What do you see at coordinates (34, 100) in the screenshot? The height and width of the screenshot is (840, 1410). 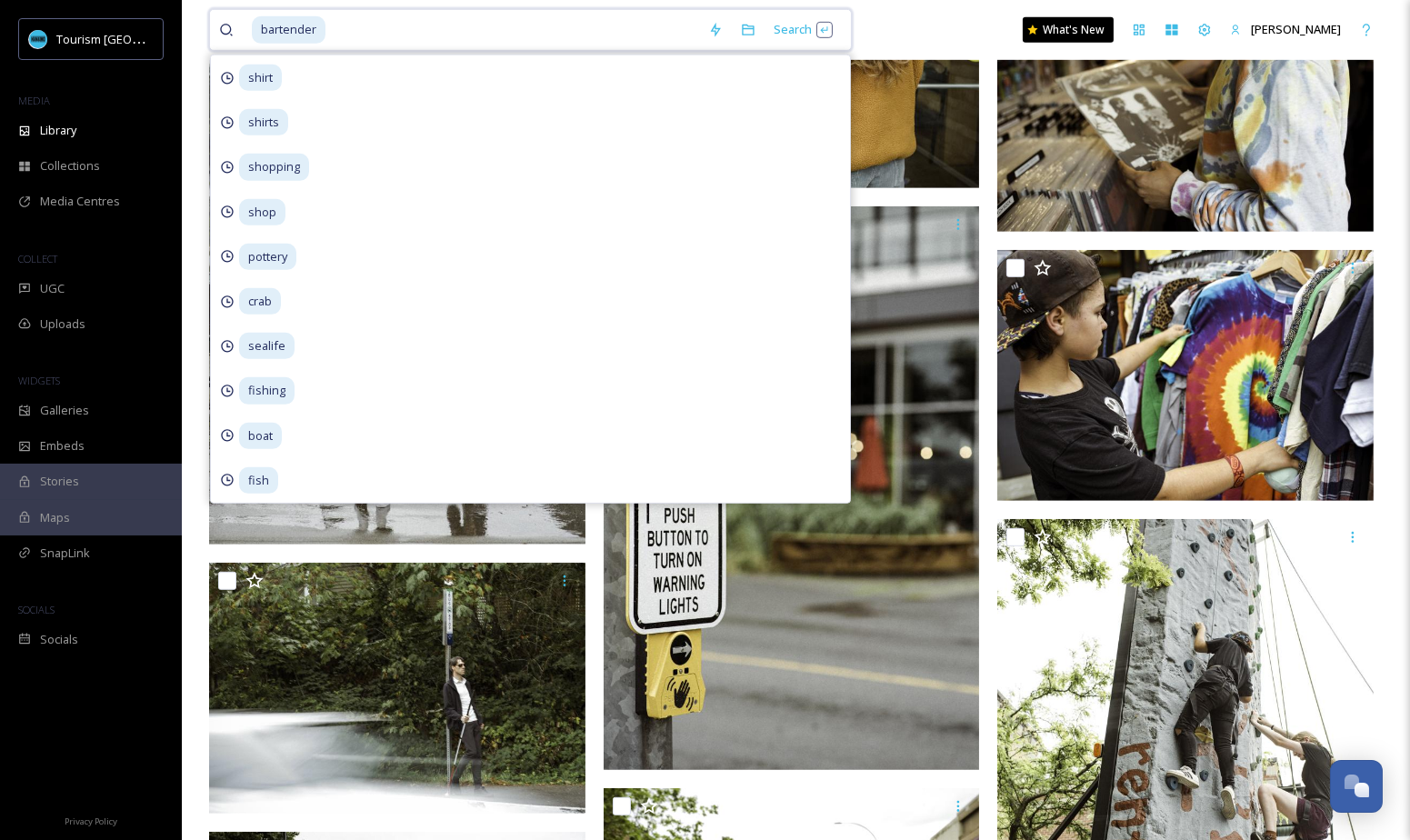 I see `span: MEDIA` at bounding box center [34, 100].